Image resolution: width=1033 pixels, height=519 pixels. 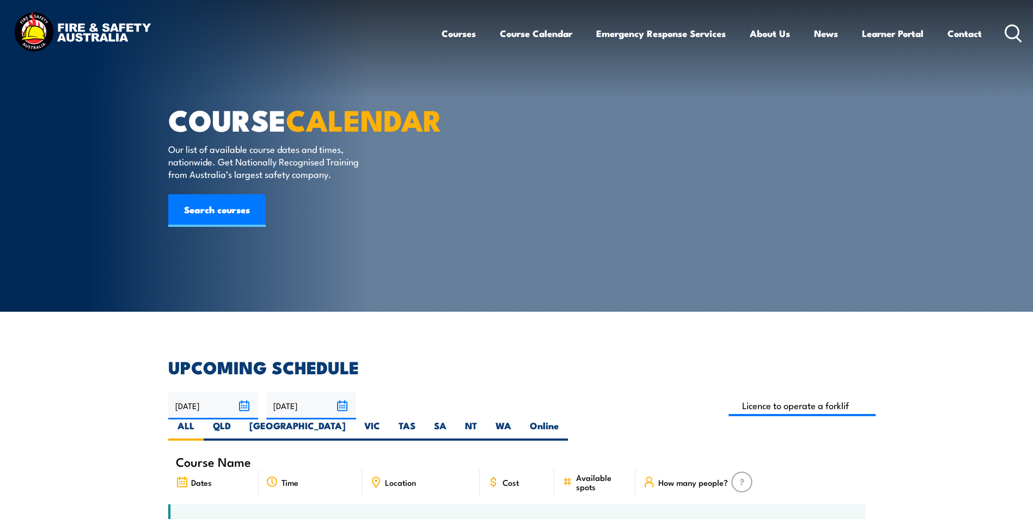 What do you see at coordinates (440, 430) in the screenshot?
I see `label: SA` at bounding box center [440, 430].